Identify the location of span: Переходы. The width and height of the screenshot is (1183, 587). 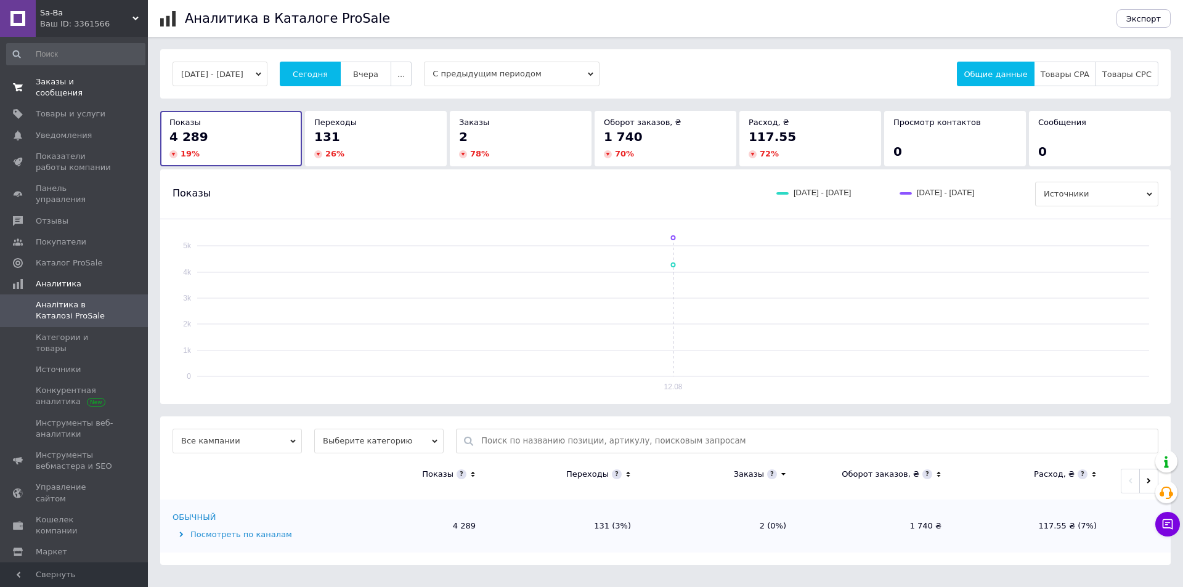
(335, 122).